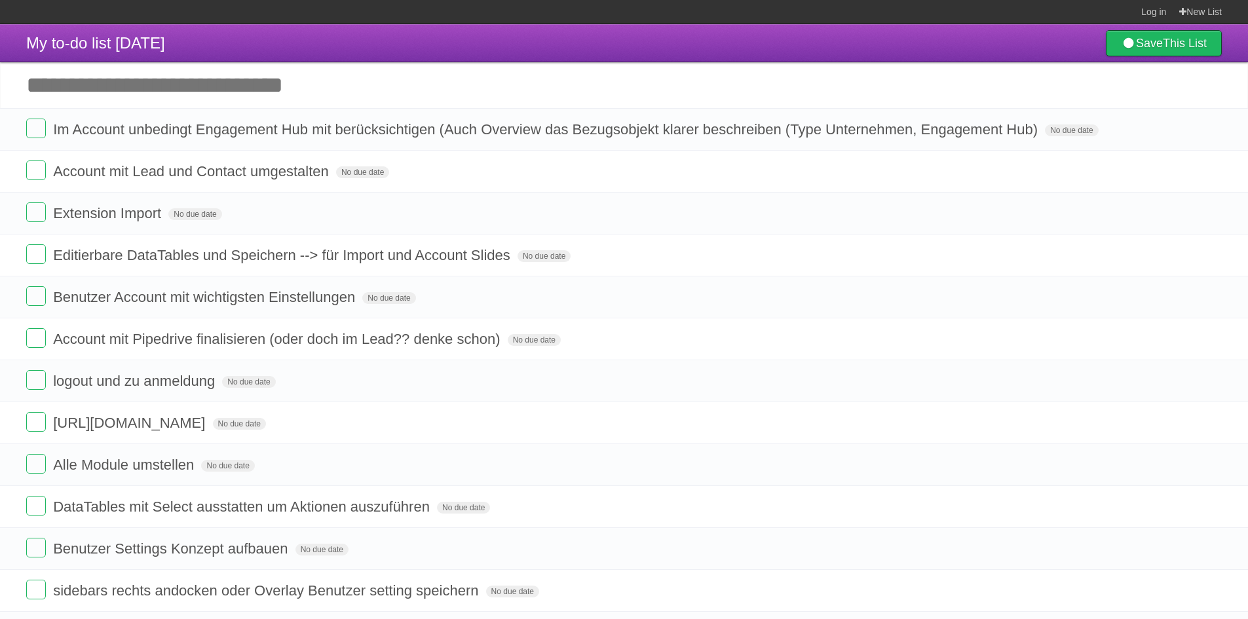 The height and width of the screenshot is (619, 1248). What do you see at coordinates (283, 255) in the screenshot?
I see `span: Editierbare DataTables und Speichern --> für Import und Account Slides` at bounding box center [283, 255].